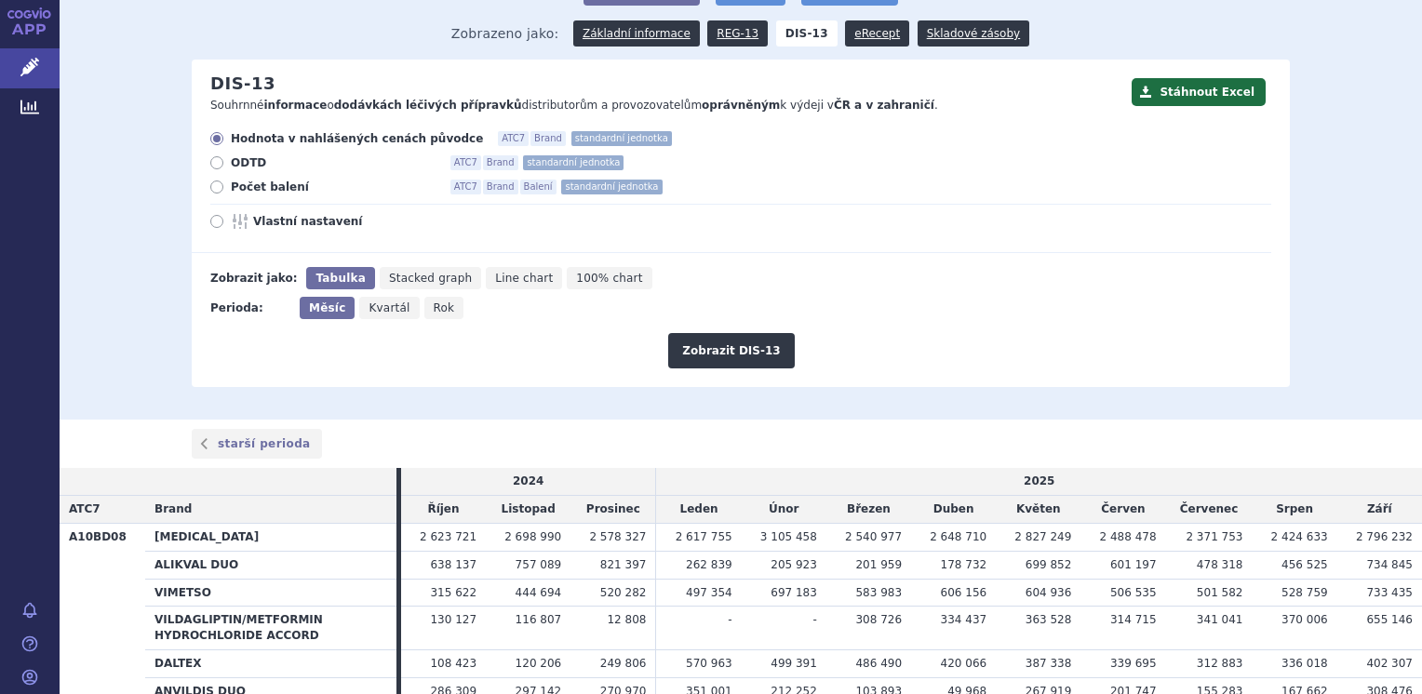 The height and width of the screenshot is (694, 1422). Describe the element at coordinates (699, 510) in the screenshot. I see `td: Leden` at that location.